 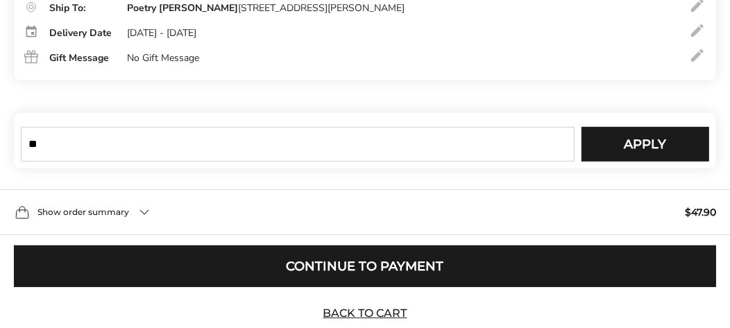 What do you see at coordinates (81, 58) in the screenshot?
I see `div: Gift Message` at bounding box center [81, 58].